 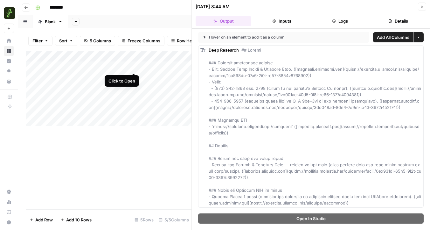 What do you see at coordinates (281, 21) in the screenshot?
I see `button: Inputs` at bounding box center [281, 21].